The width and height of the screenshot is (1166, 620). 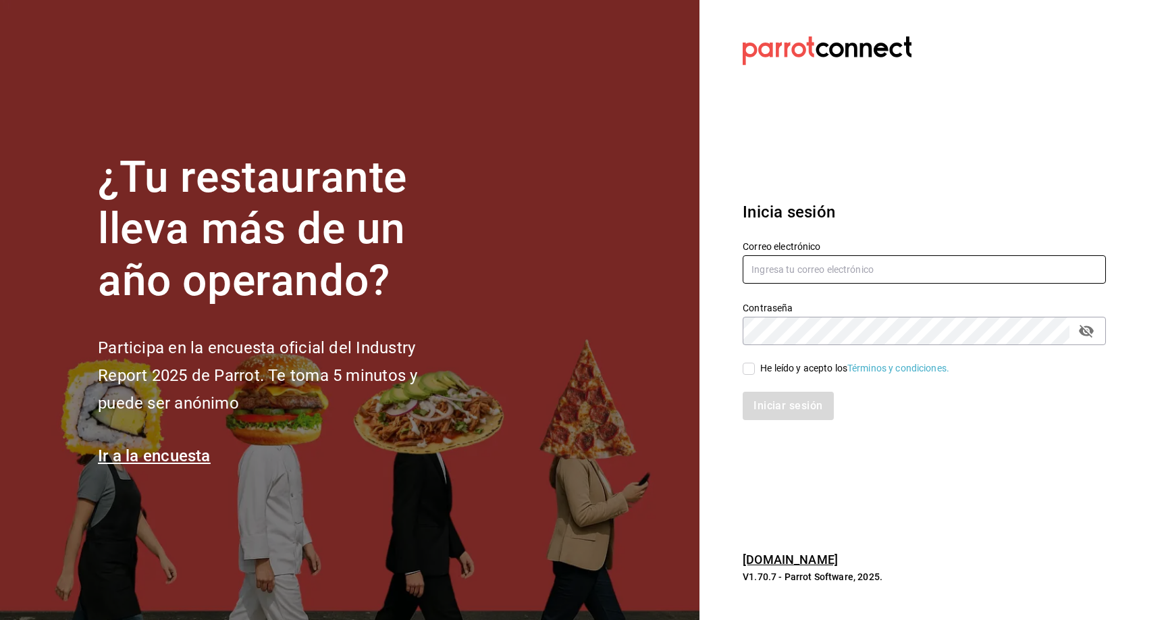 What do you see at coordinates (280, 375) in the screenshot?
I see `h2: Participa en la encuesta oficial del Industry Report 2025 de Parrot. Te toma 5 minutos y puede se...` at bounding box center [280, 375].